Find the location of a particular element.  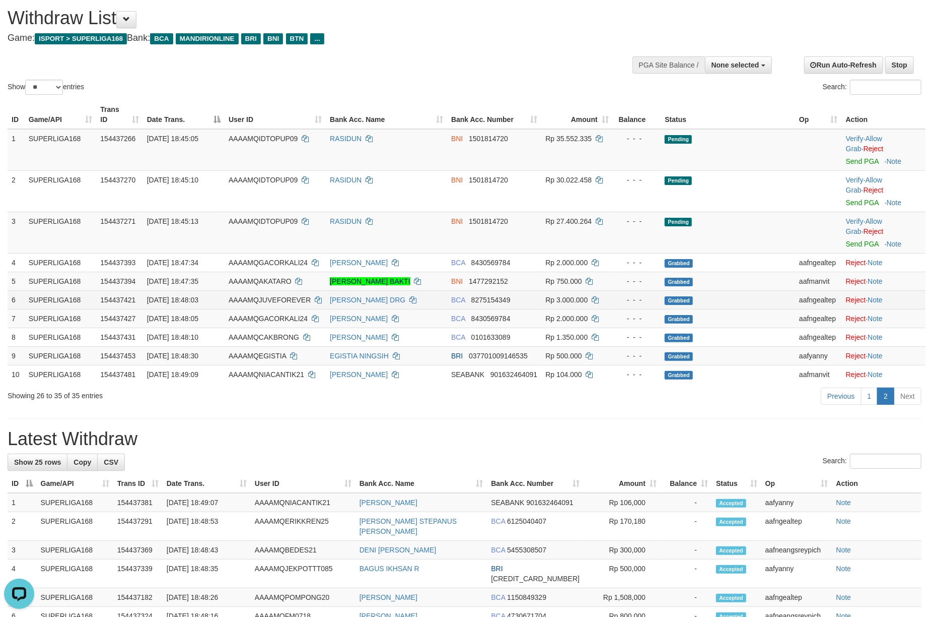

th: Amount: activate to sort column ascending is located at coordinates (622, 483).